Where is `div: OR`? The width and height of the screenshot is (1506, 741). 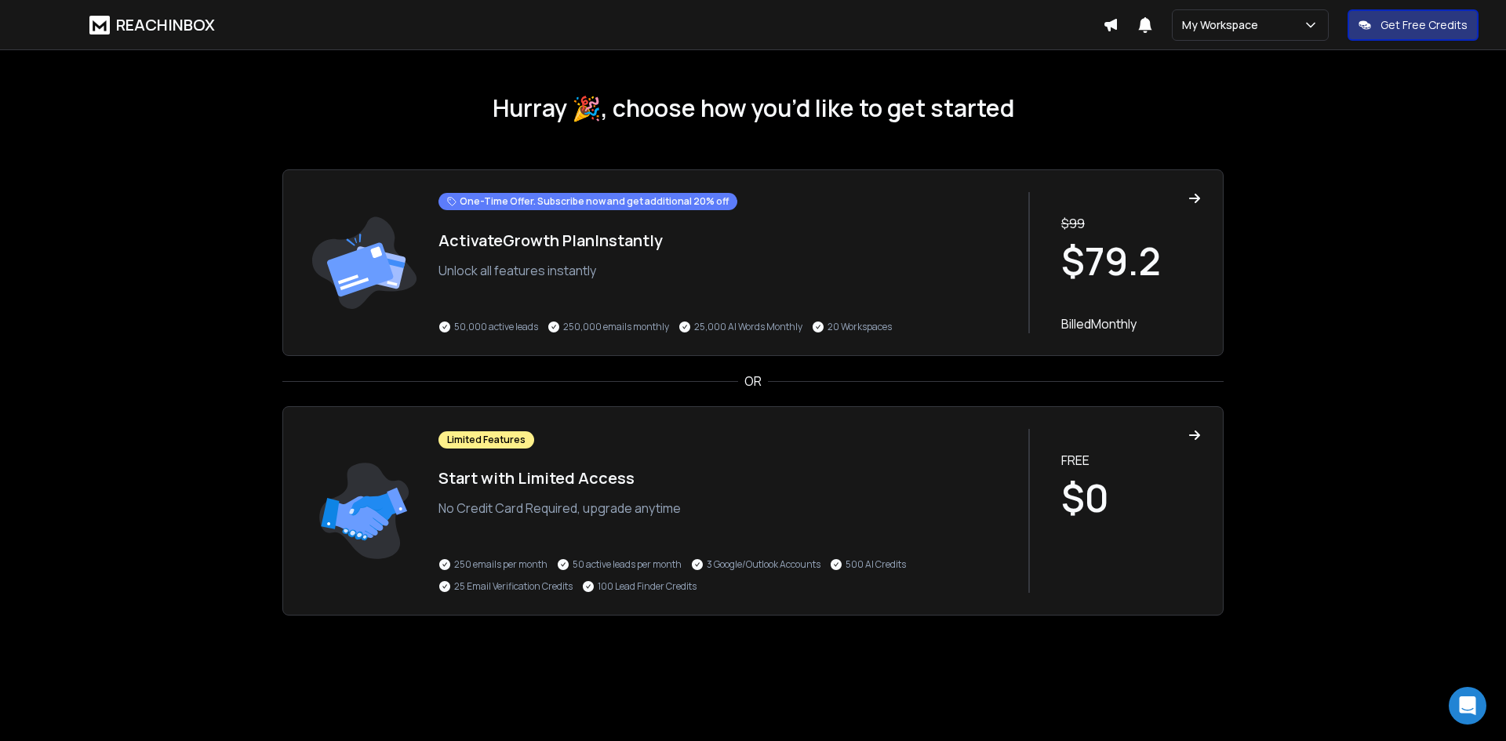 div: OR is located at coordinates (753, 381).